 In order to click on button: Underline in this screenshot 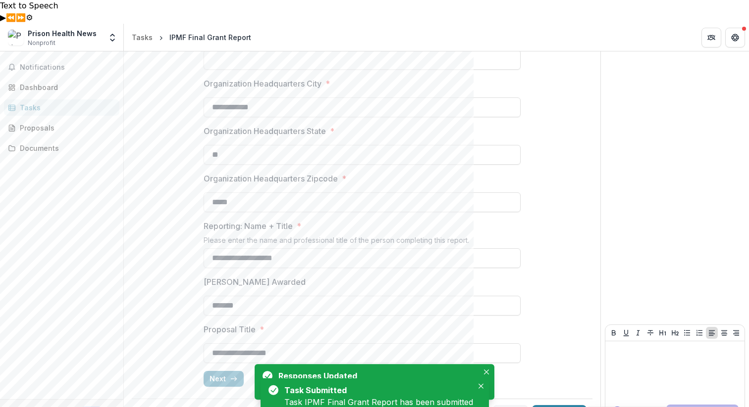, I will do `click(626, 333)`.